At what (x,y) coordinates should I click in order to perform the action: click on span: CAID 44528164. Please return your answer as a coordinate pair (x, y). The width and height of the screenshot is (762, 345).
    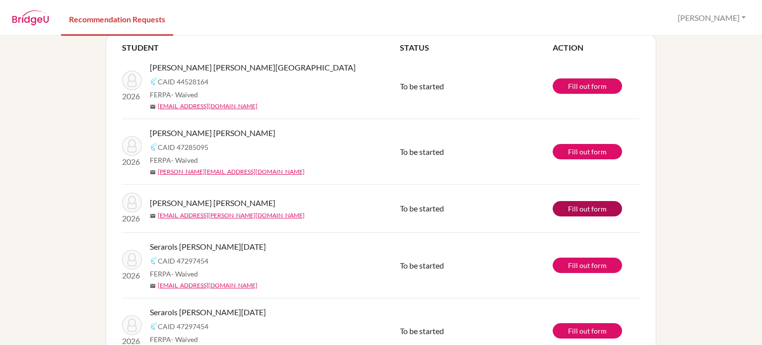
    Looking at the image, I should click on (183, 81).